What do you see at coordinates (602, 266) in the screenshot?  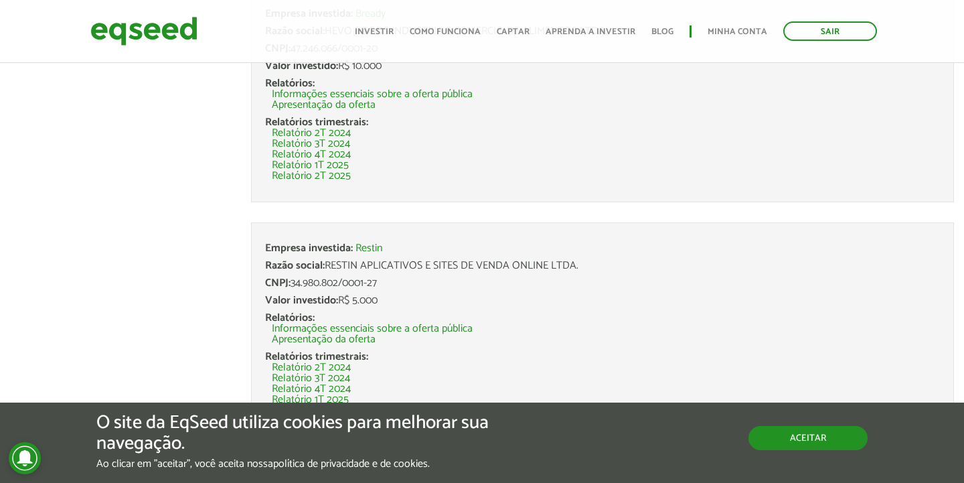 I see `div: RESTIN APLICATIVOS E SITES DE VENDA ONLINE LTDA.` at bounding box center [602, 266].